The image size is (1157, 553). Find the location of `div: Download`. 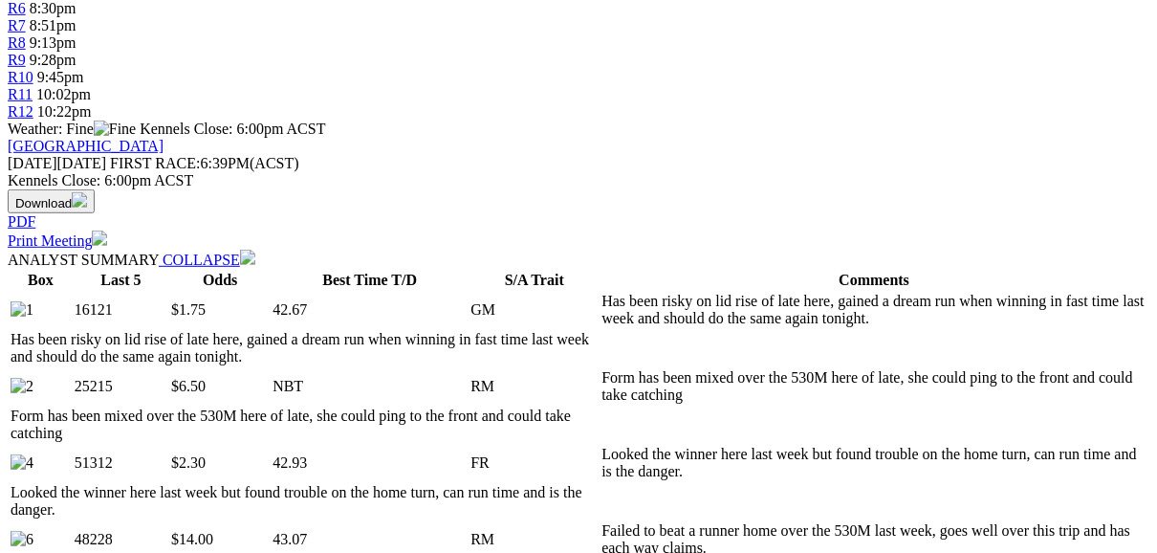

div: Download is located at coordinates (579, 222).